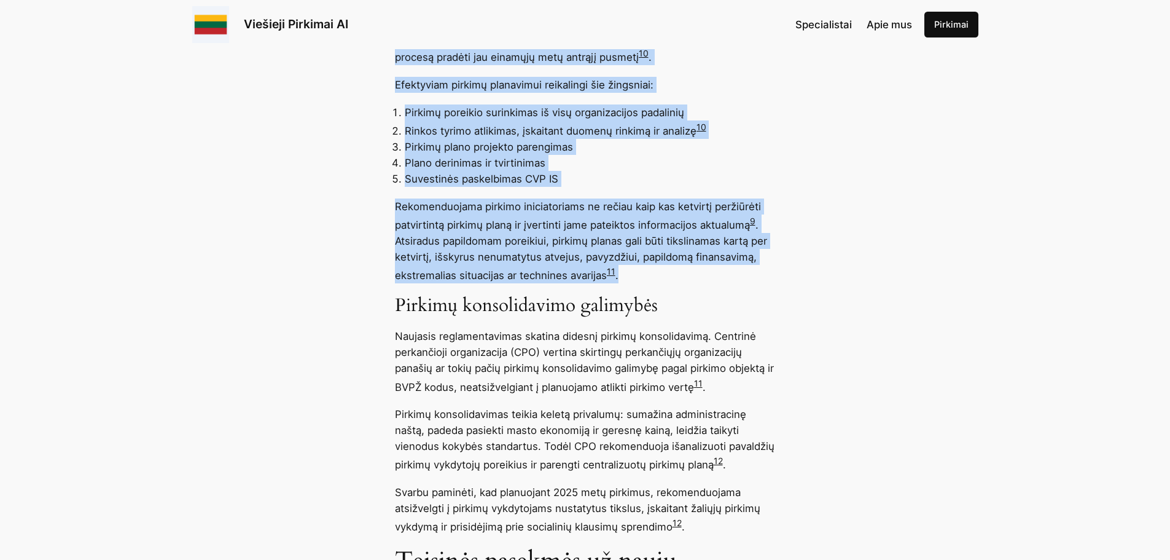 The width and height of the screenshot is (1170, 560). I want to click on a: Pirkimai, so click(951, 25).